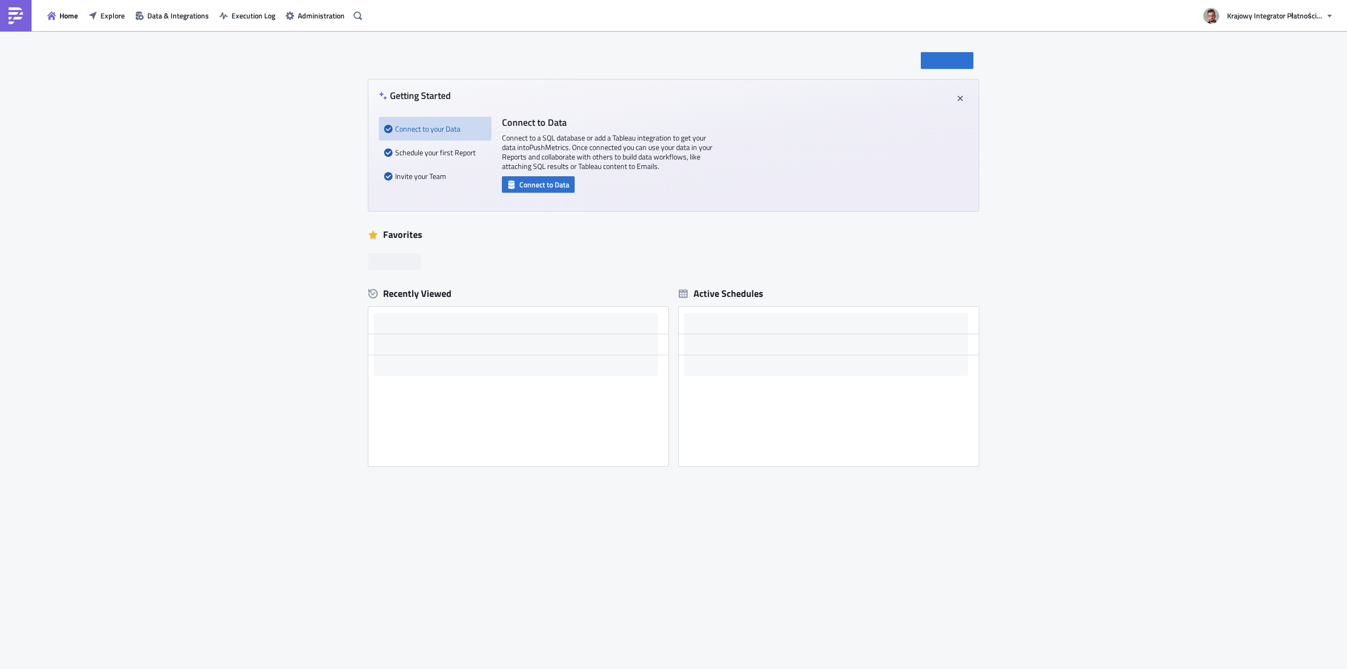 The height and width of the screenshot is (669, 1347). Describe the element at coordinates (106, 15) in the screenshot. I see `button: Explore` at that location.